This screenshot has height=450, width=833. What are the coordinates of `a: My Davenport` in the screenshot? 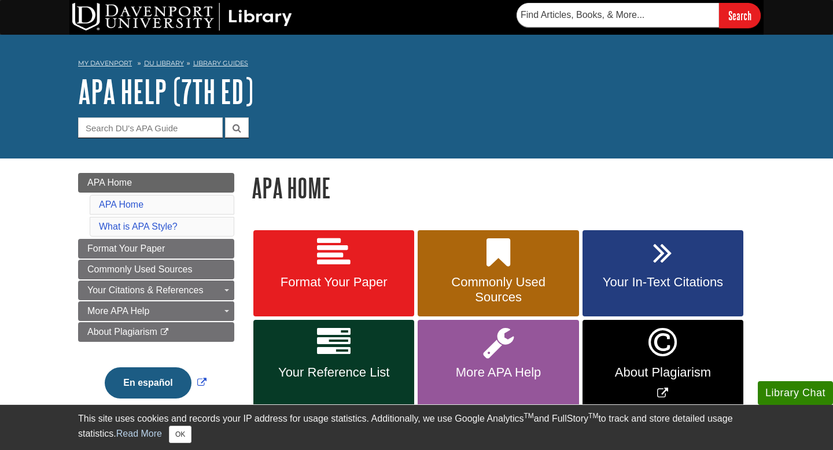 It's located at (105, 63).